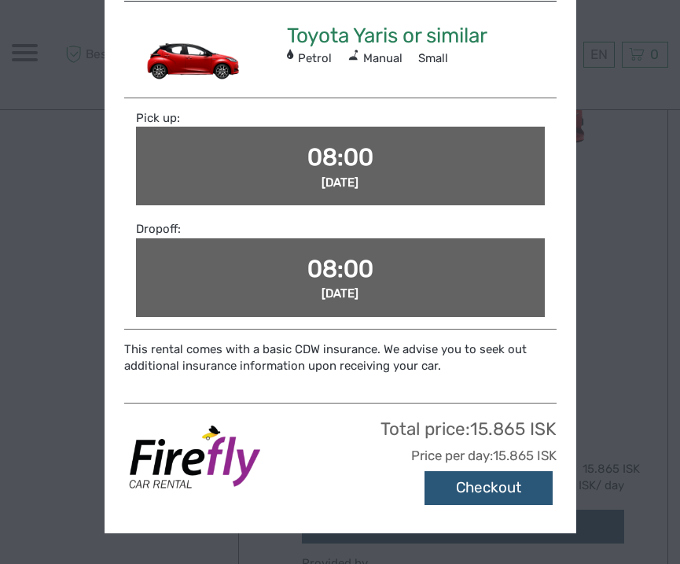  I want to click on img: EDMN.png, so click(194, 57).